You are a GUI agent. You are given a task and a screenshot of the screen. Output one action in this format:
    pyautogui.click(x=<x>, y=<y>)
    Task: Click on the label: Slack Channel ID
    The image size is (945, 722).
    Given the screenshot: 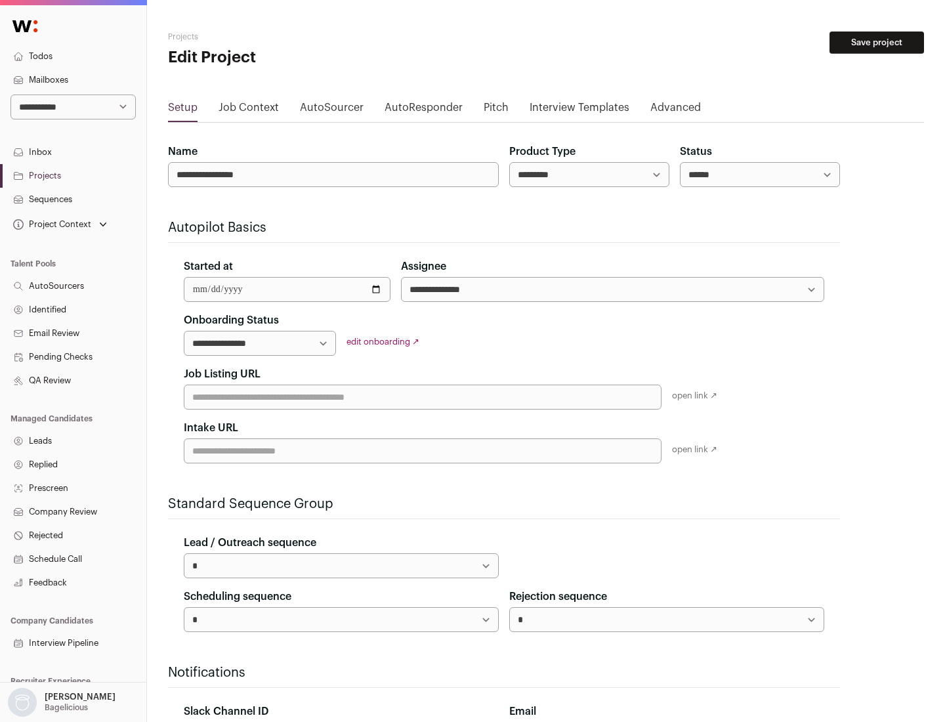 What is the action you would take?
    pyautogui.click(x=226, y=711)
    